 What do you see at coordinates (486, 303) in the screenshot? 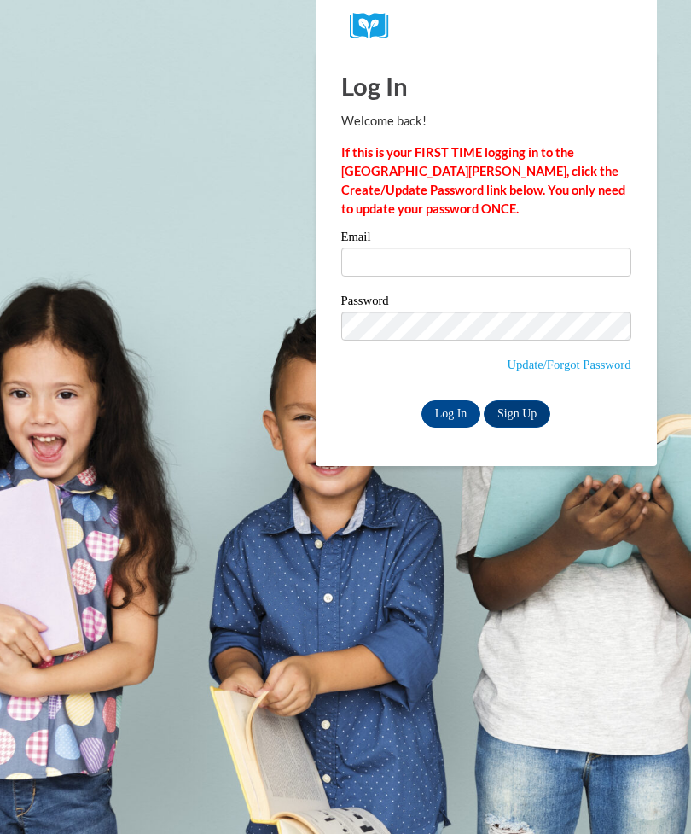
I see `label: Password` at bounding box center [486, 303].